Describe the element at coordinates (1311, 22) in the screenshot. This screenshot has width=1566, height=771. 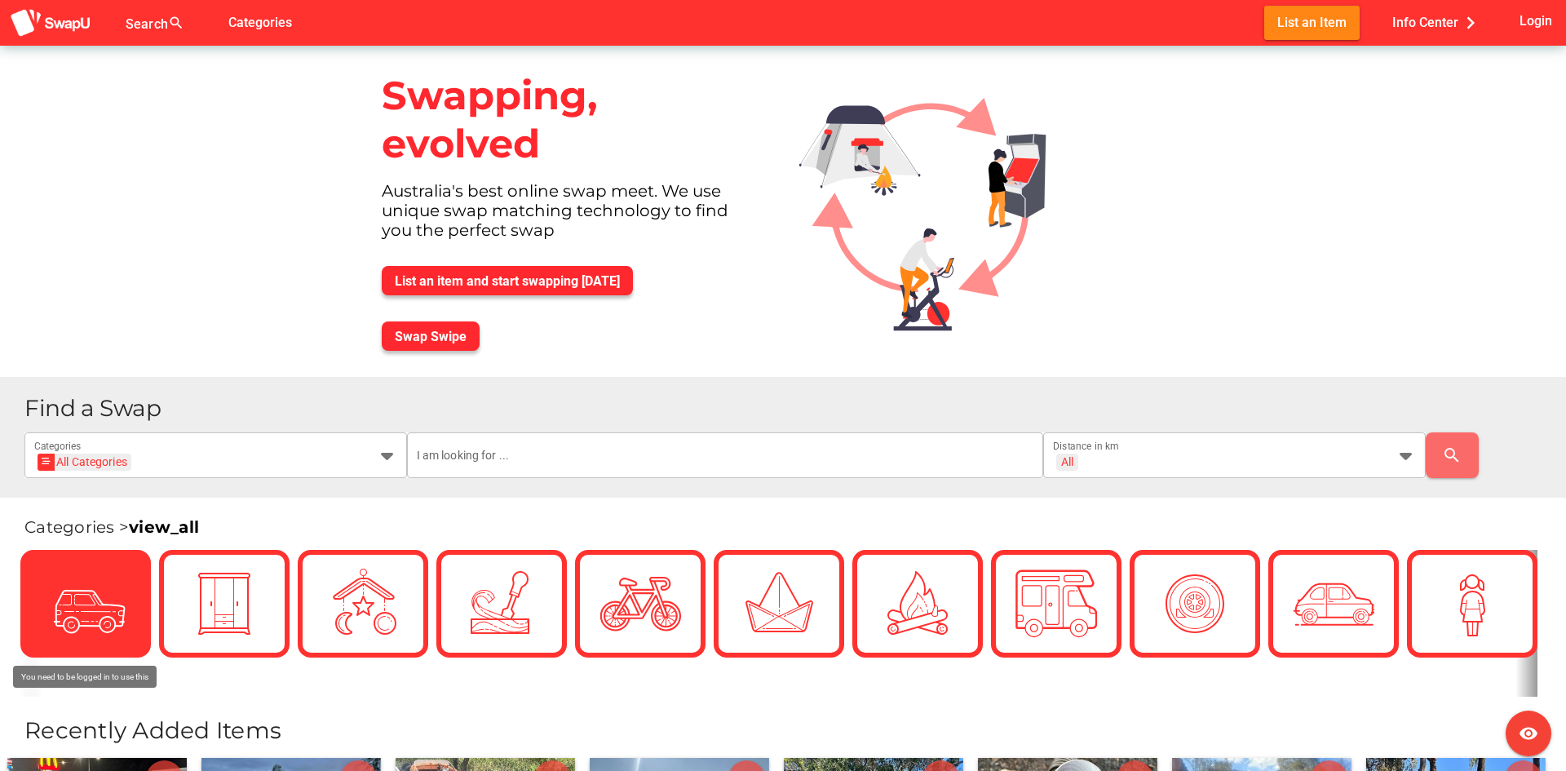
I see `button: List an Item` at that location.